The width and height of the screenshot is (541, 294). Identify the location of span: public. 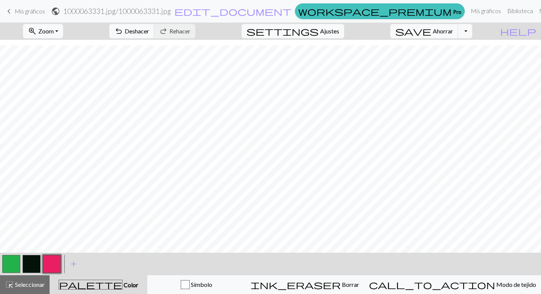
(56, 11).